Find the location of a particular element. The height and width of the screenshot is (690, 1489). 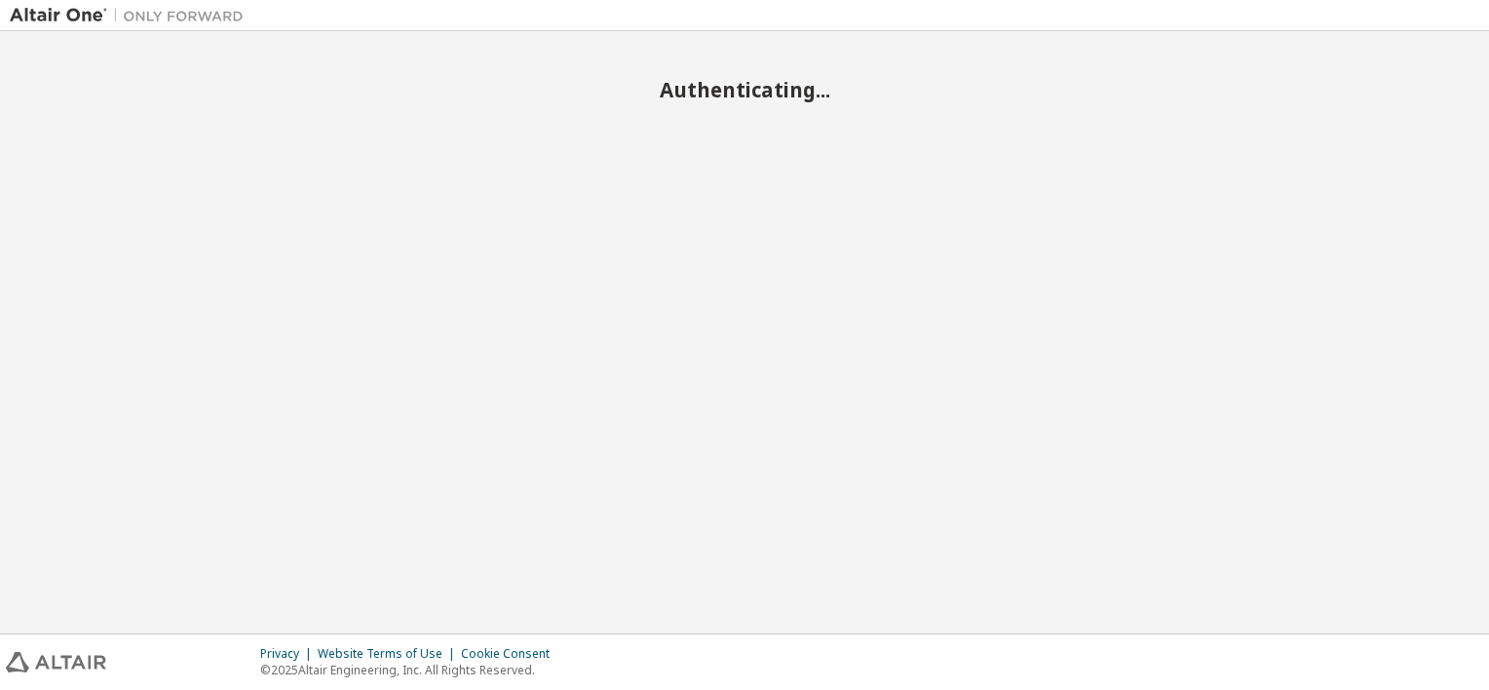

img: altair_logo.svg is located at coordinates (56, 662).